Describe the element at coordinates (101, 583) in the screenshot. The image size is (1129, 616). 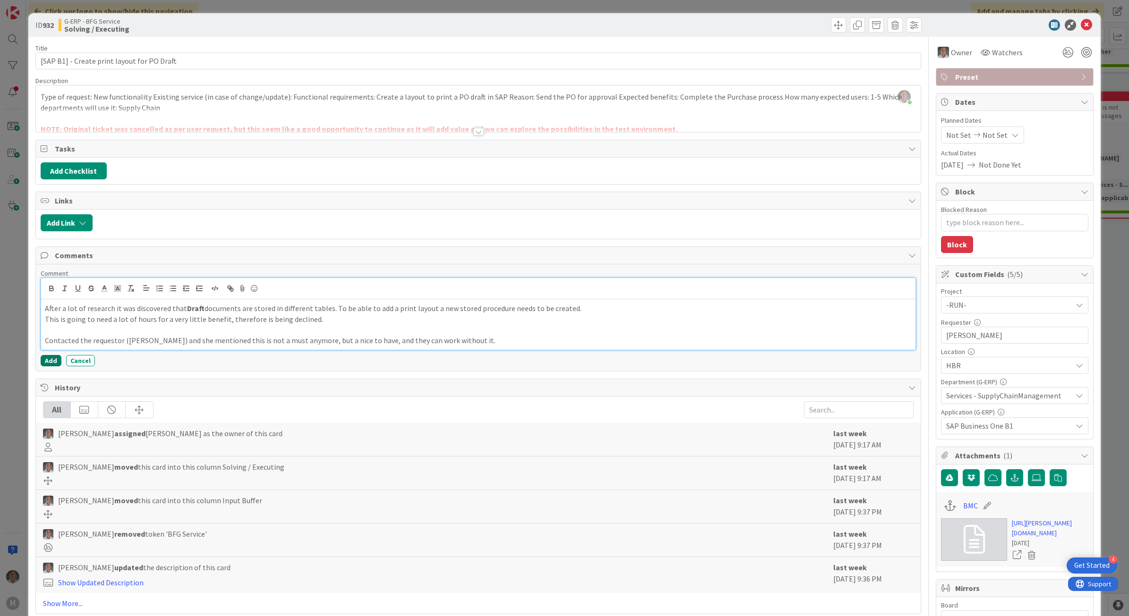
I see `a: Show Updated Description` at that location.